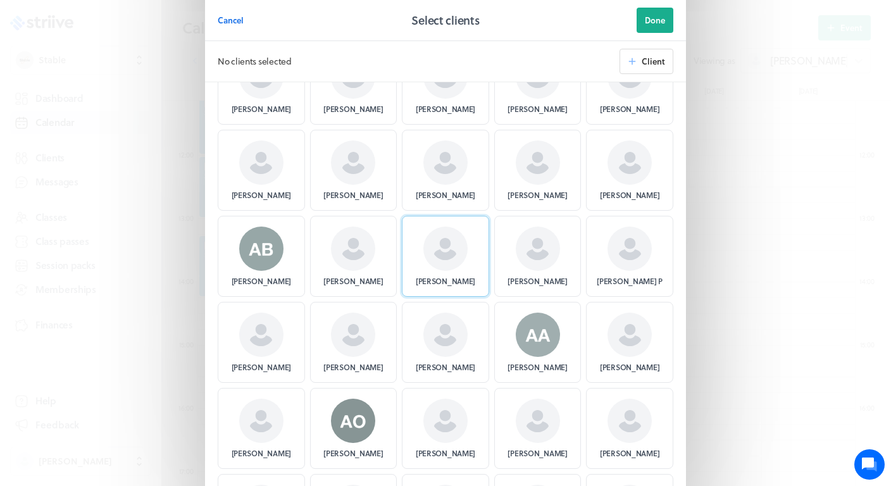 Image resolution: width=891 pixels, height=486 pixels. I want to click on img: Ashley Osborne, so click(353, 421).